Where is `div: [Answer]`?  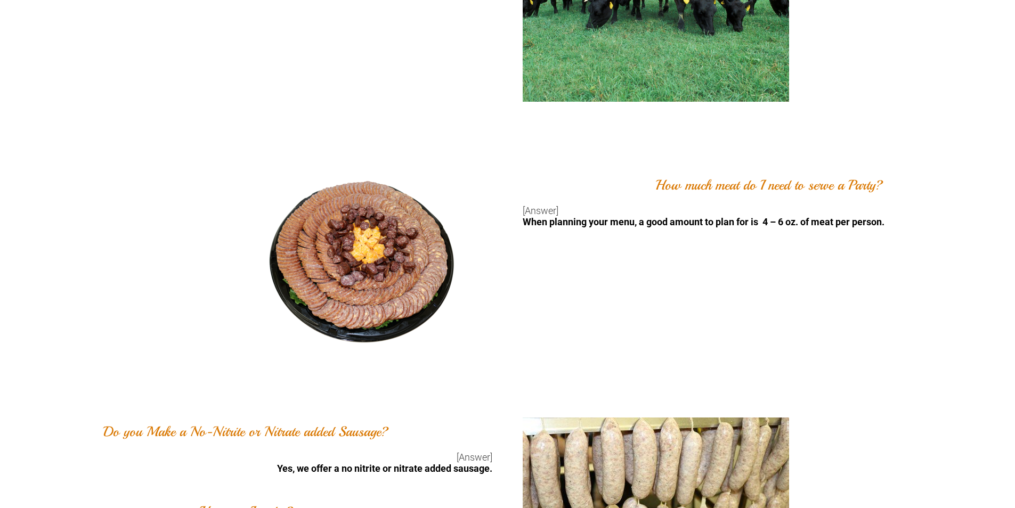
div: [Answer] is located at coordinates (769, 216).